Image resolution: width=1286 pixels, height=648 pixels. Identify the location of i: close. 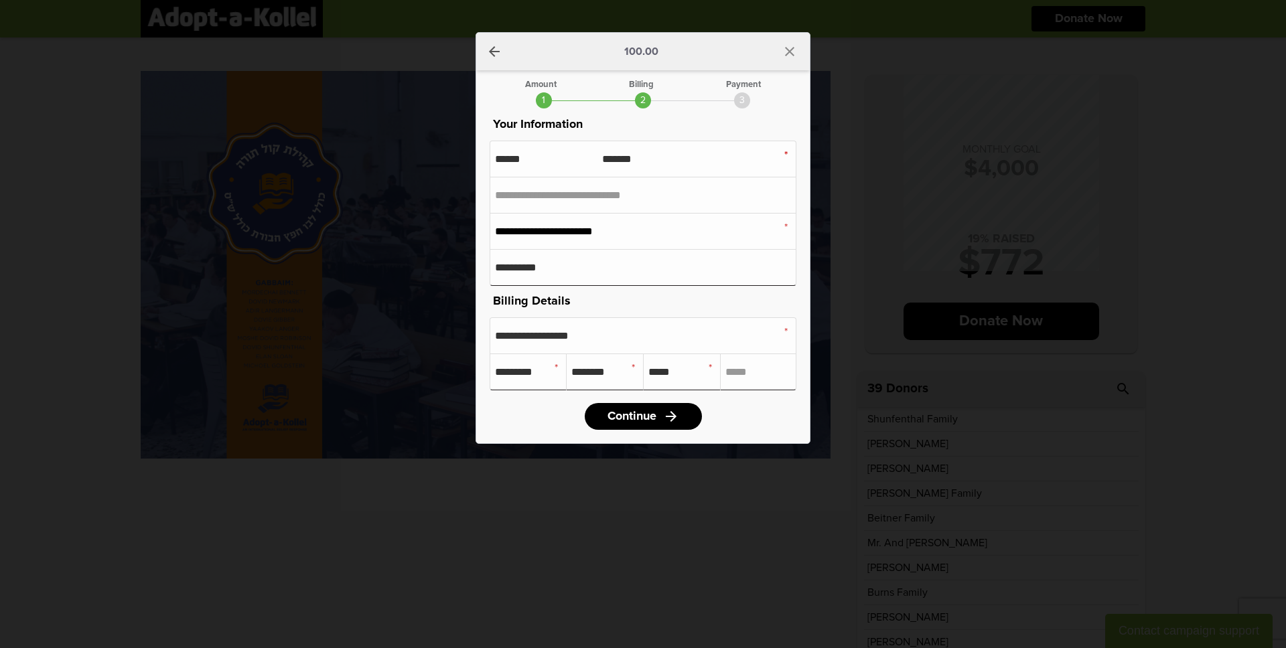
(790, 52).